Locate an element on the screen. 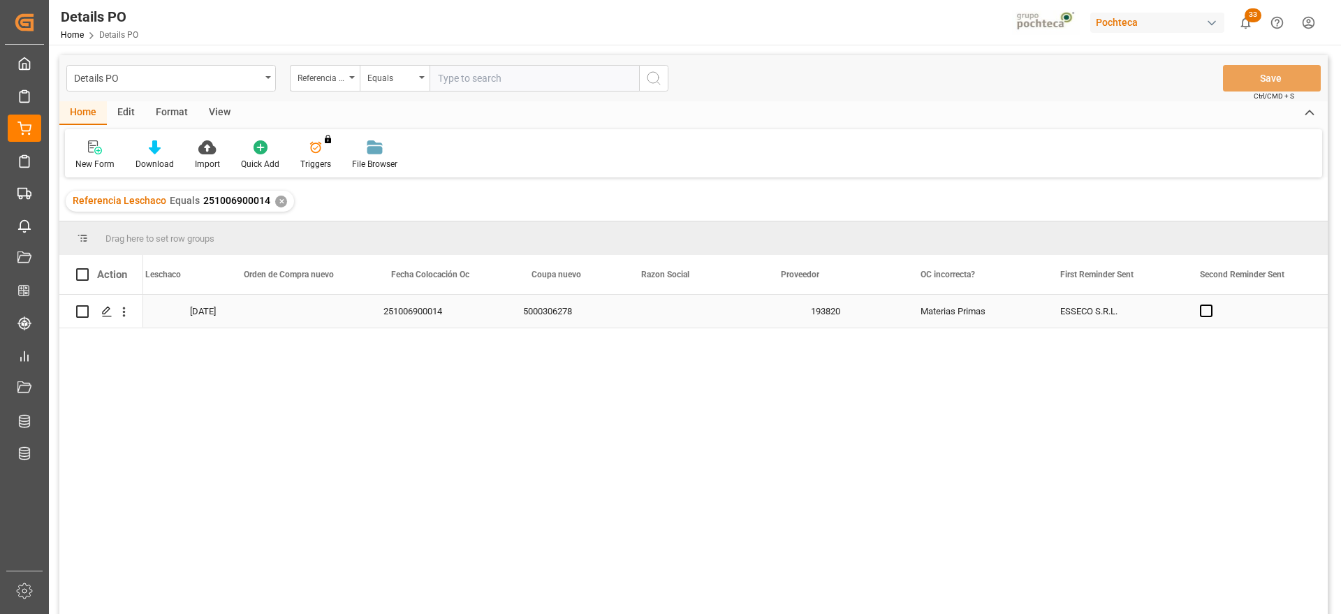 The height and width of the screenshot is (614, 1341). div: Equals is located at coordinates (391, 76).